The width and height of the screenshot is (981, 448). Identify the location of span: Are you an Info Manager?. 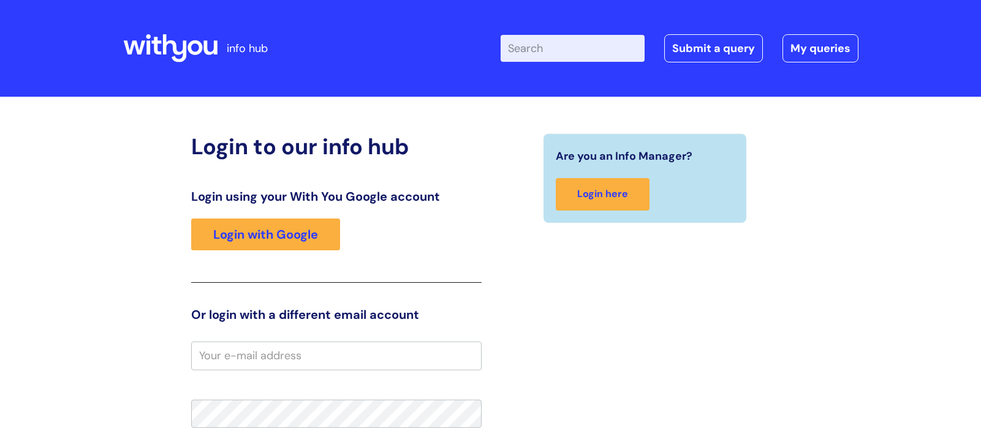
(623, 156).